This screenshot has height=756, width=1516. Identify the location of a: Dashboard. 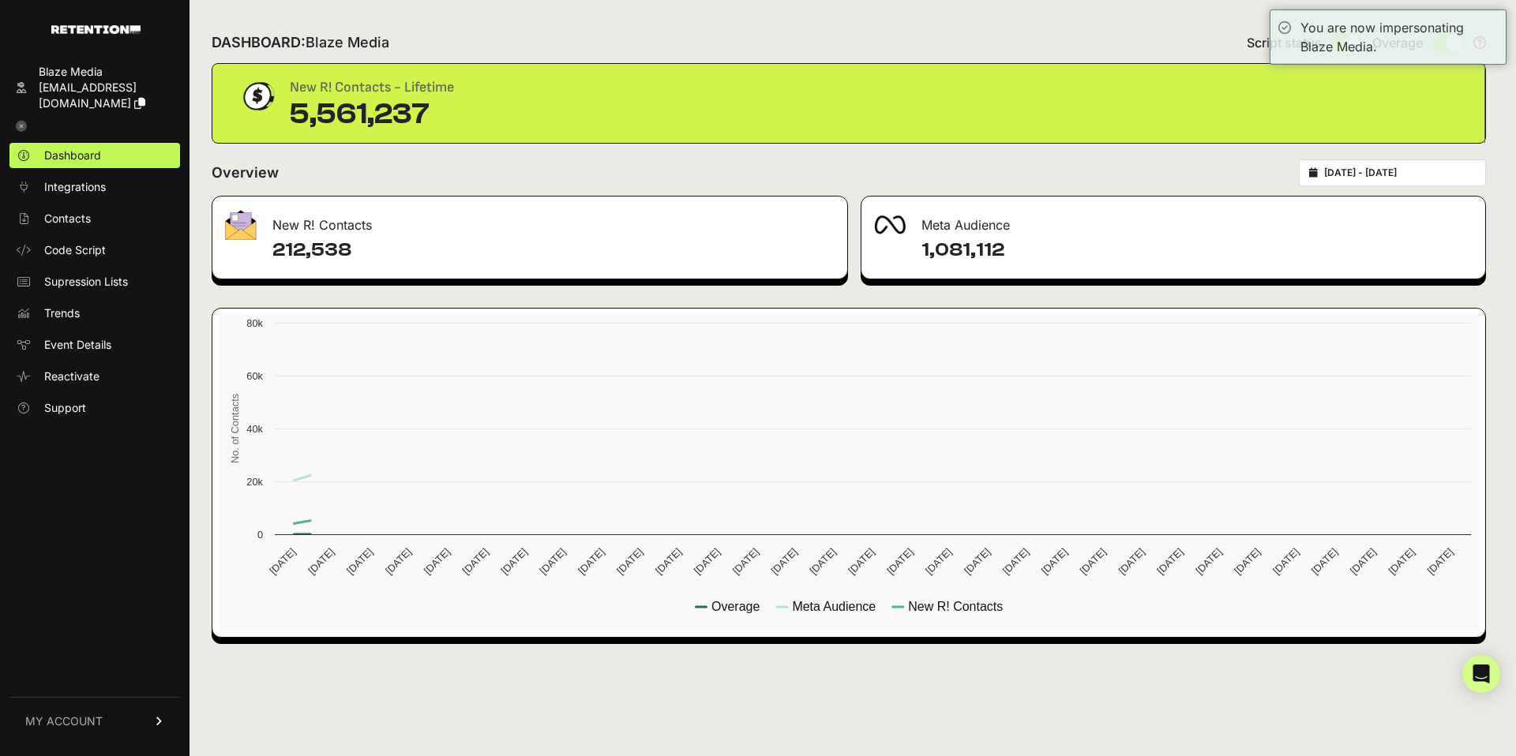
(95, 156).